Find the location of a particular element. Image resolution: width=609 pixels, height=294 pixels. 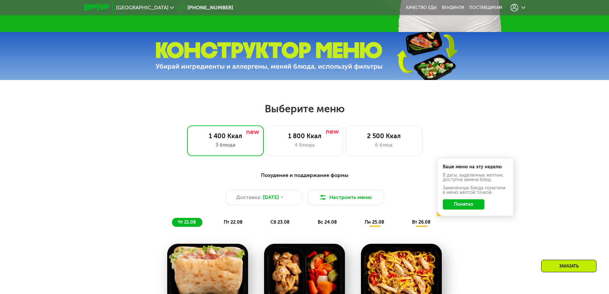

div: Заменённые блюда пометили в меню жёлтой точкой. is located at coordinates (475, 190).